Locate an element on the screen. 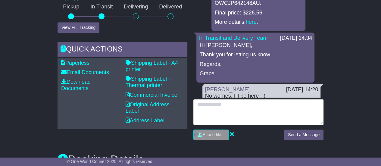 This screenshot has height=166, width=381. a: here is located at coordinates (251, 22).